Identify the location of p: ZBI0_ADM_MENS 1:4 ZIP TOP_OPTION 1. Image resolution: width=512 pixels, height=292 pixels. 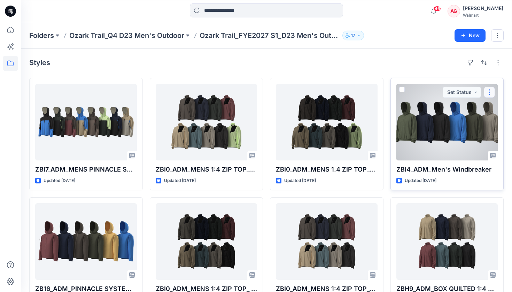
(207, 170).